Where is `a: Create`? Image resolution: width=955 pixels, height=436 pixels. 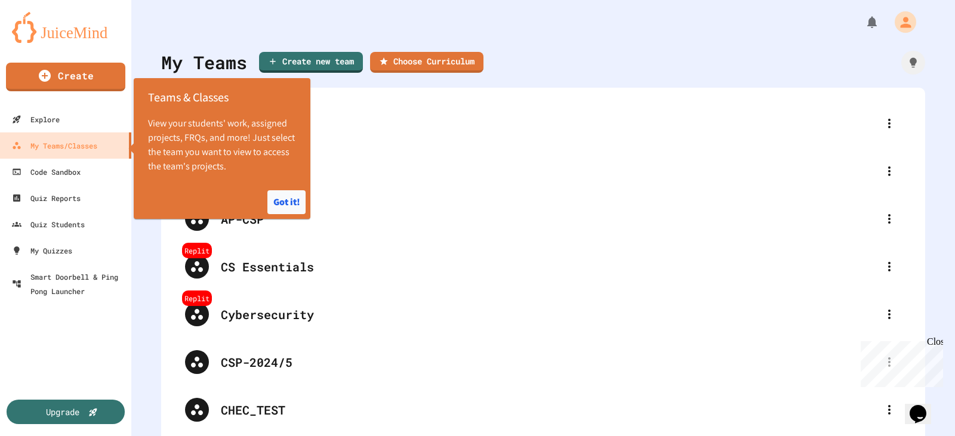
a: Create is located at coordinates (66, 77).